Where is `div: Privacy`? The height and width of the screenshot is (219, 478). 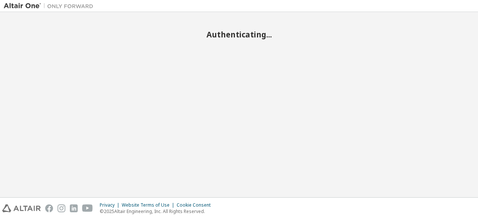 div: Privacy is located at coordinates (111, 205).